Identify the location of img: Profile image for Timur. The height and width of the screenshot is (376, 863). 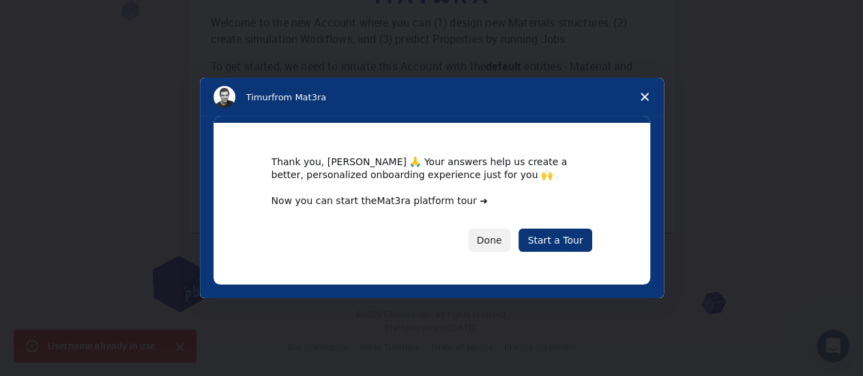
(225, 97).